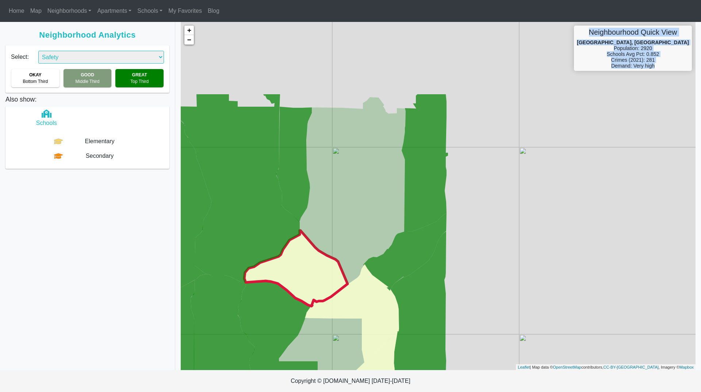  I want to click on span: Map, so click(36, 11).